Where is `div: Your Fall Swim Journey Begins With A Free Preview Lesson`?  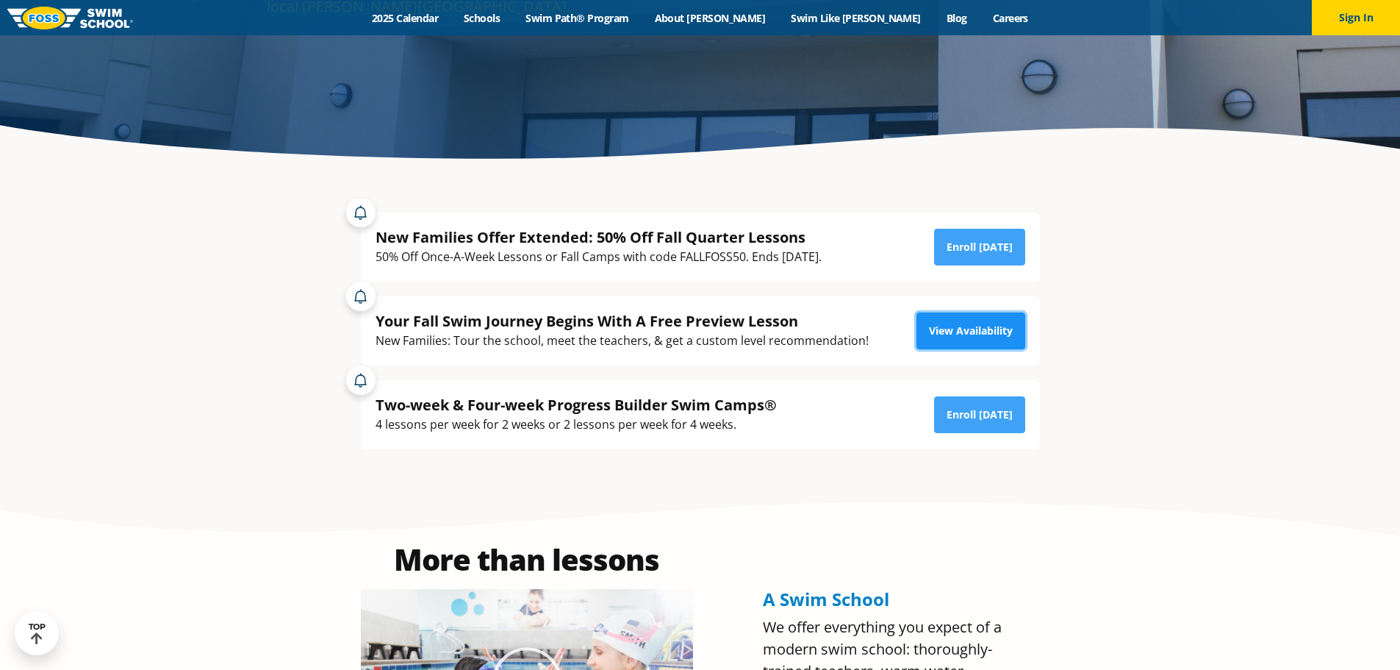
div: Your Fall Swim Journey Begins With A Free Preview Lesson is located at coordinates (622, 320).